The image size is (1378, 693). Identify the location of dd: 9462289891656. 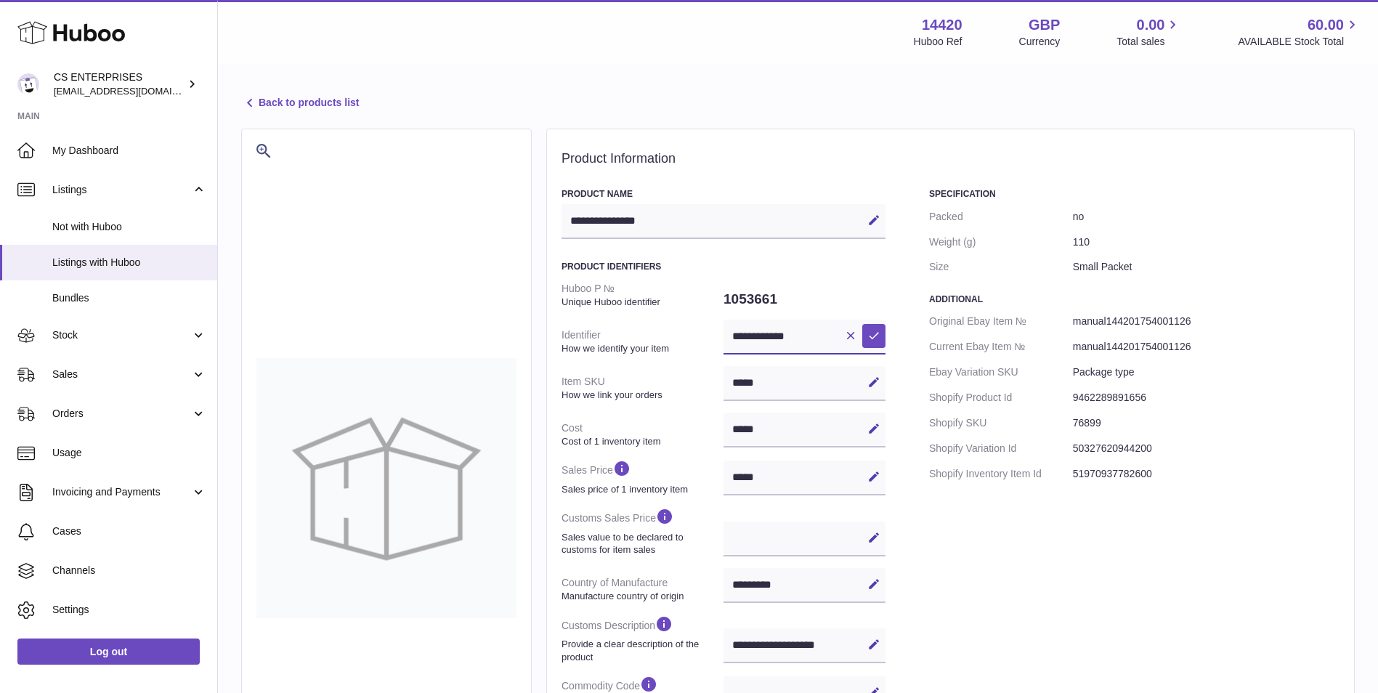
(1206, 397).